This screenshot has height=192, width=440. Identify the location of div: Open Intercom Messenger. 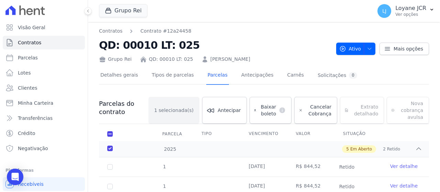
(15, 177).